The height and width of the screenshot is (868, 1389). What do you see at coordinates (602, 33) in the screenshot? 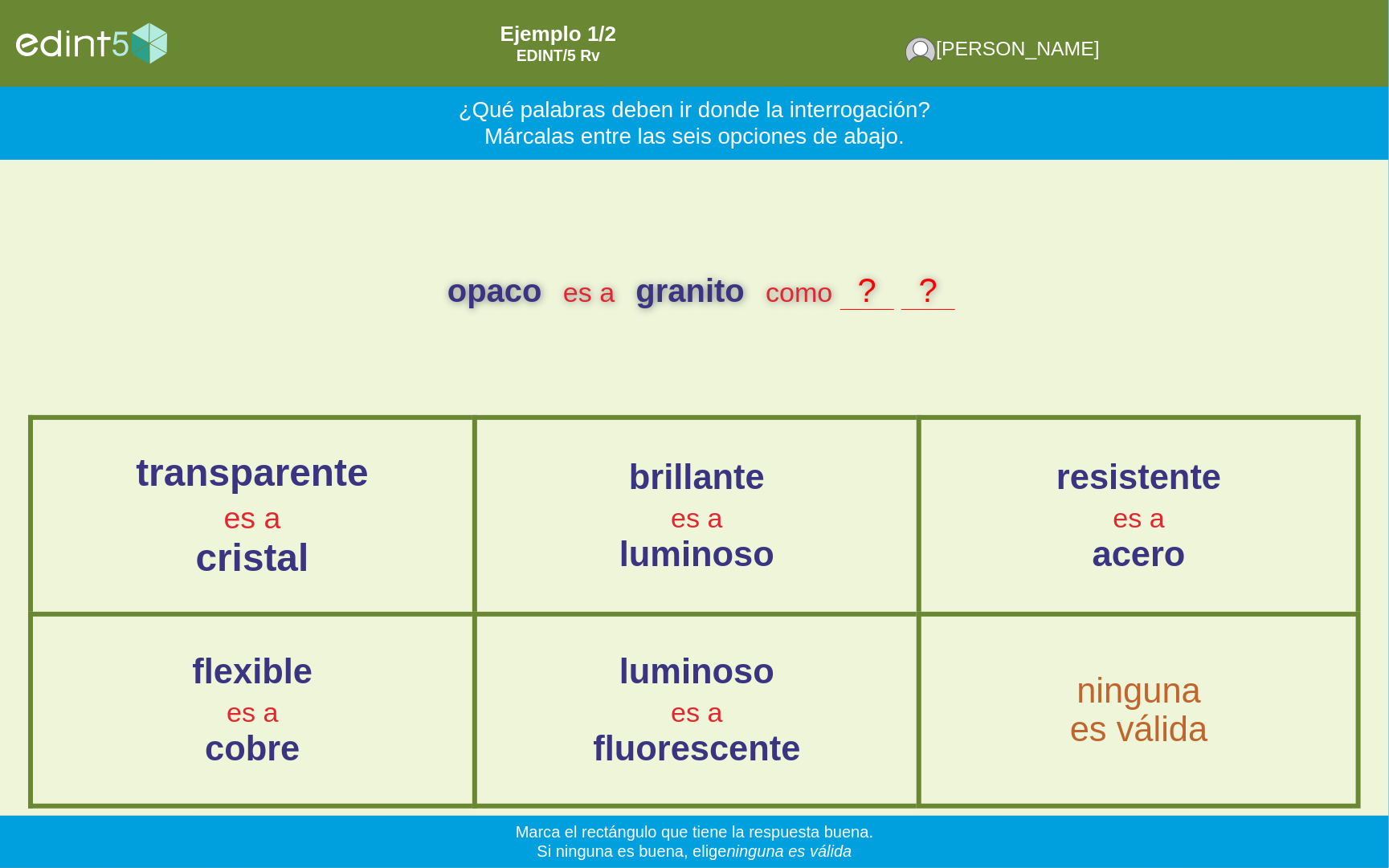
I see `span: 1/2` at bounding box center [602, 33].